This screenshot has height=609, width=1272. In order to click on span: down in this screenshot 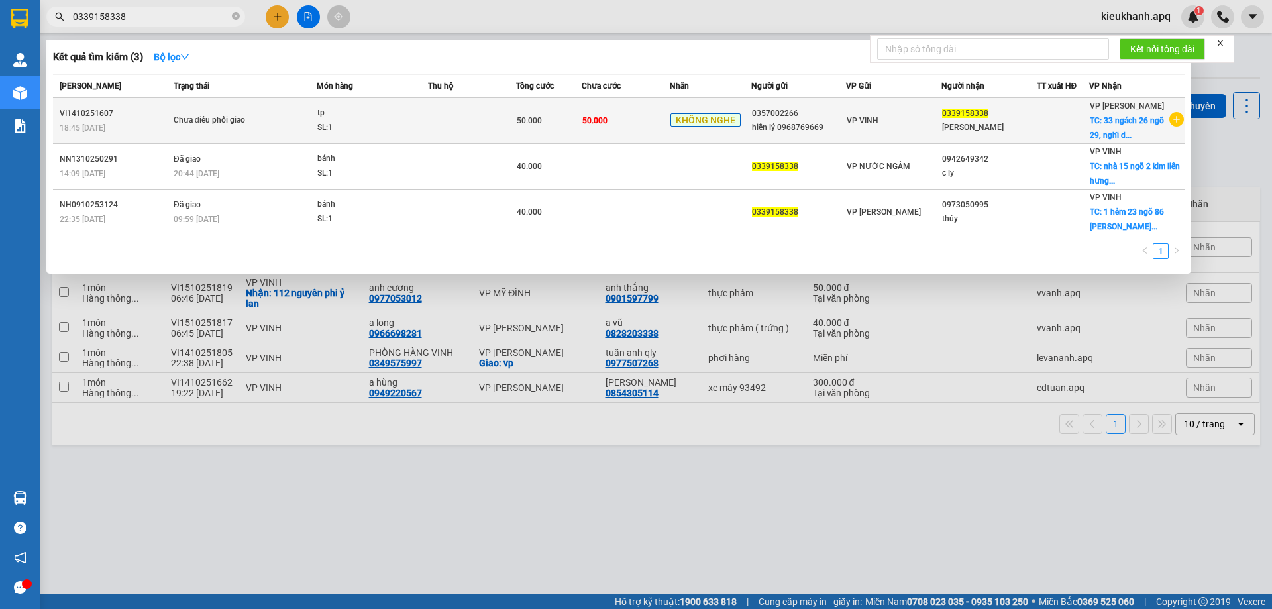, I will do `click(185, 57)`.